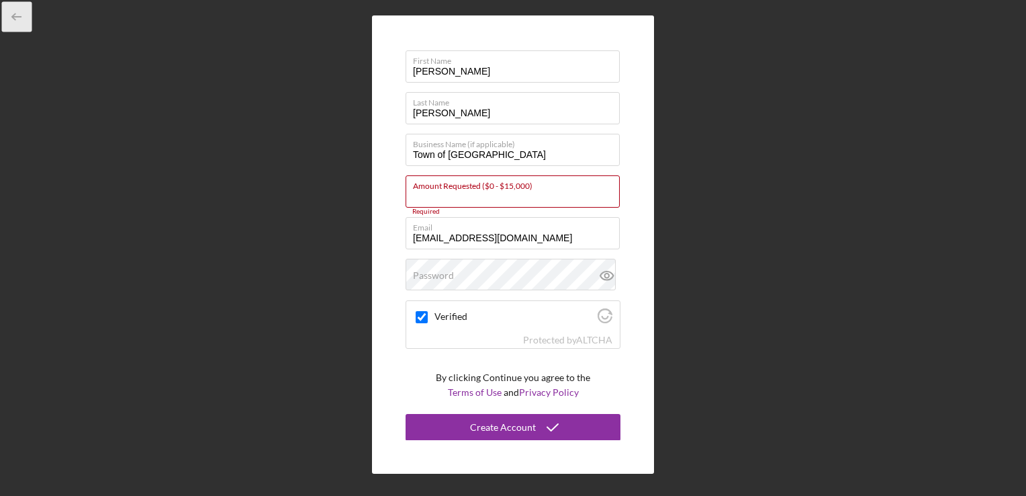 The width and height of the screenshot is (1026, 496). I want to click on div: Create Account, so click(503, 427).